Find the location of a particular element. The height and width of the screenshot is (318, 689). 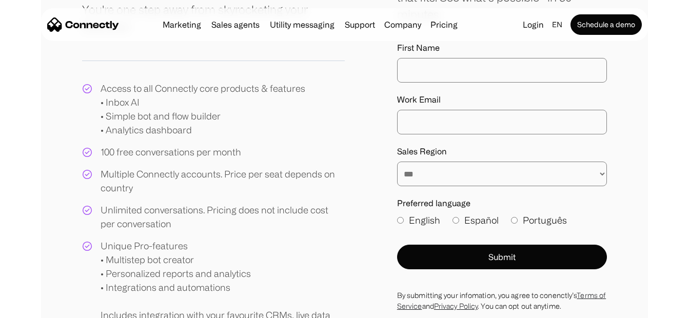

div: 100 free conversations per month is located at coordinates (171, 152).